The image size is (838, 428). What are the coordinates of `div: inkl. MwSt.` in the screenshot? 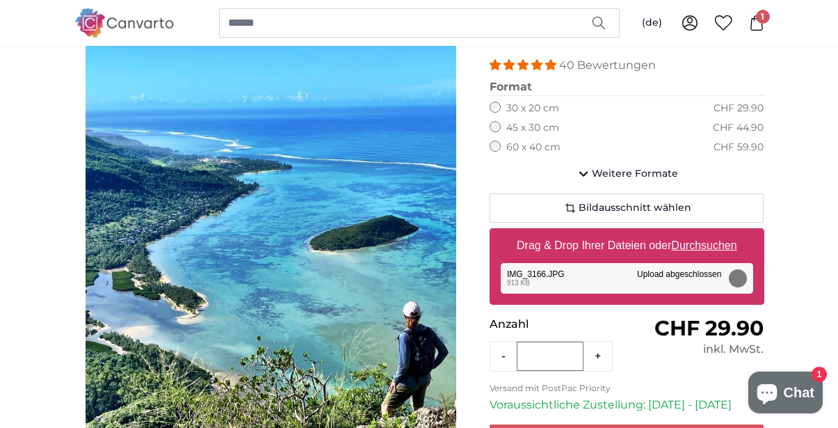 It's located at (695, 349).